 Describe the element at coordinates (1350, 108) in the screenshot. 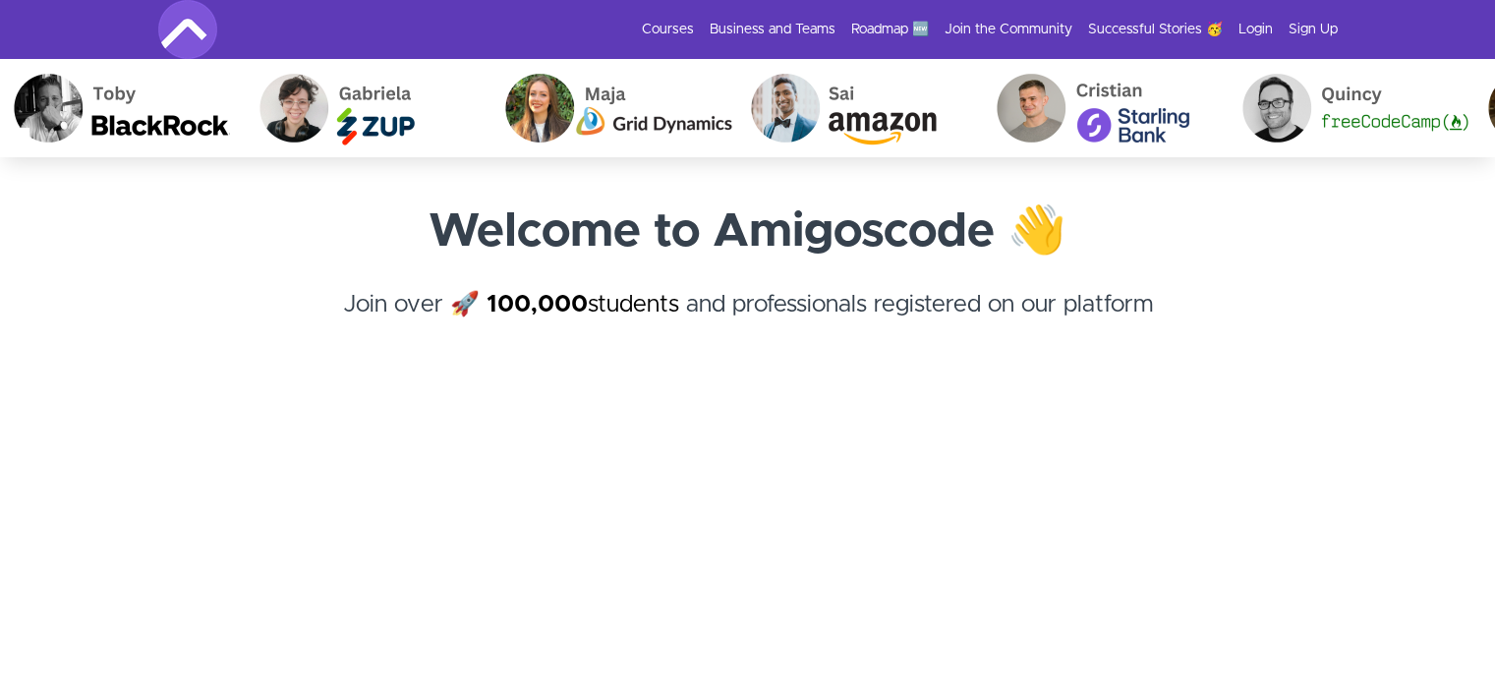

I see `img: Quincy` at that location.